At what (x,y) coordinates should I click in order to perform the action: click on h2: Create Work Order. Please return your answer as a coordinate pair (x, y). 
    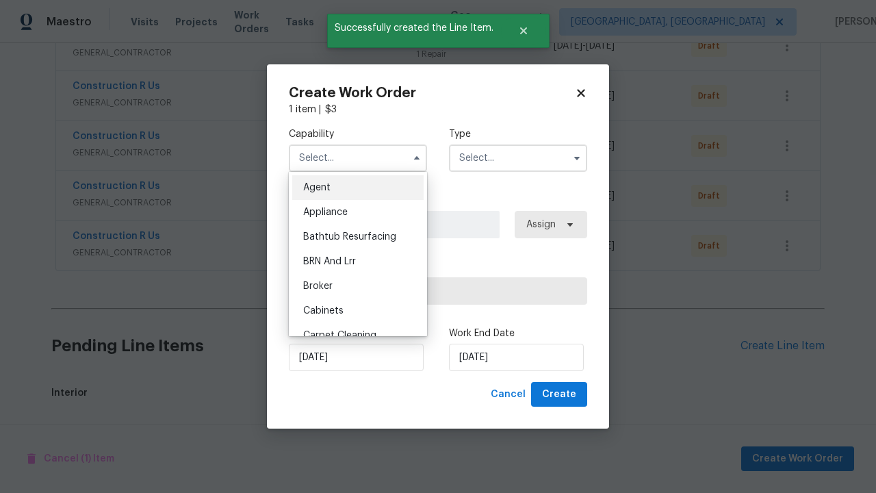
    Looking at the image, I should click on (432, 93).